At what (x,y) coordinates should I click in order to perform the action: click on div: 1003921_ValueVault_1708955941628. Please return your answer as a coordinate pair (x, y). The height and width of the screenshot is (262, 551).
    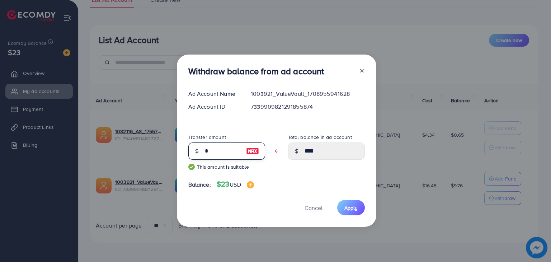
    Looking at the image, I should click on (307, 94).